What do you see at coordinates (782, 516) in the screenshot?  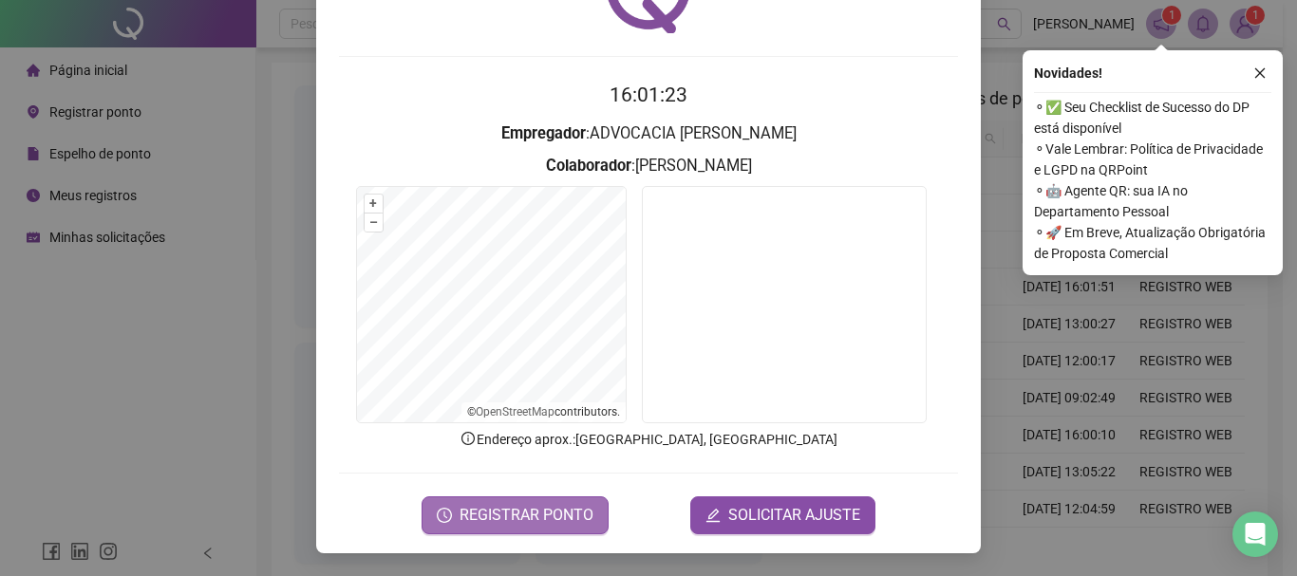 I see `button: editSOLICITAR AJUSTE` at bounding box center [782, 516].